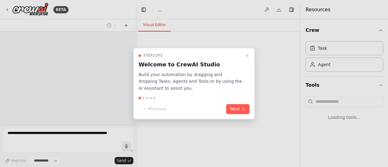  I want to click on h3: Welcome to CrewAI Studio, so click(190, 65).